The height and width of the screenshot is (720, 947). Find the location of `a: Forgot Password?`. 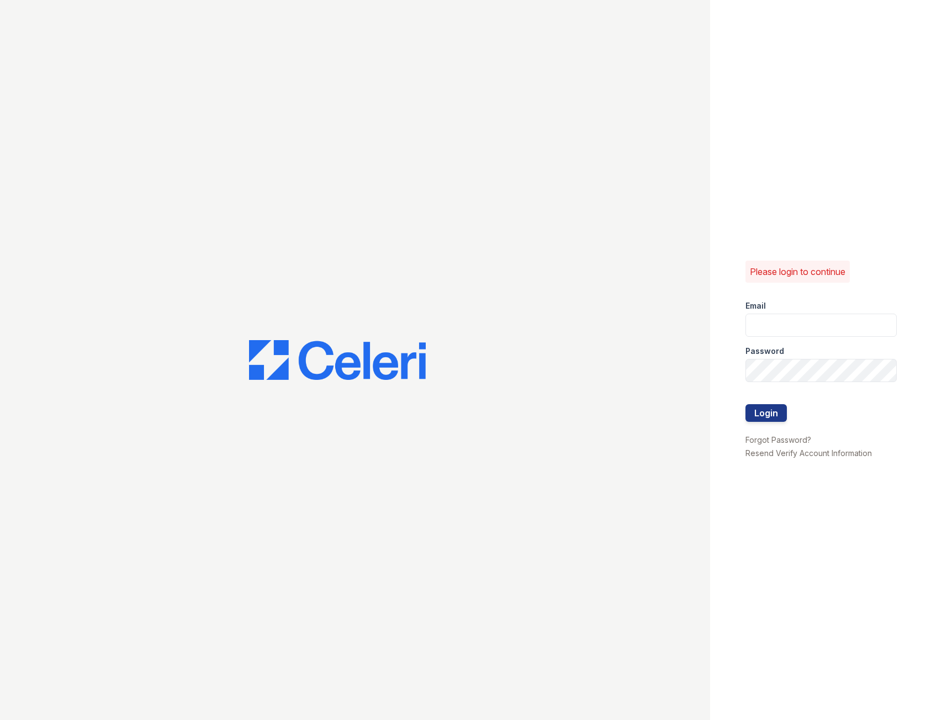

a: Forgot Password? is located at coordinates (778, 439).